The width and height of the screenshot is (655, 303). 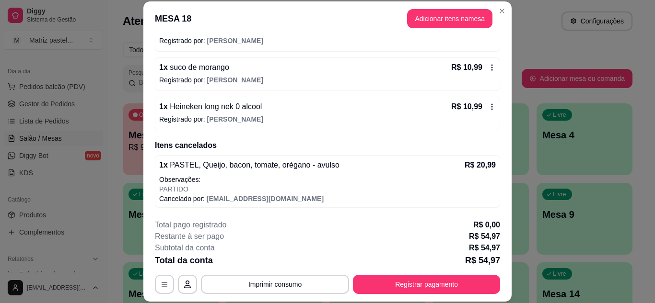 What do you see at coordinates (215, 106) in the screenshot?
I see `span: Heineken long nek 0 alcool` at bounding box center [215, 106].